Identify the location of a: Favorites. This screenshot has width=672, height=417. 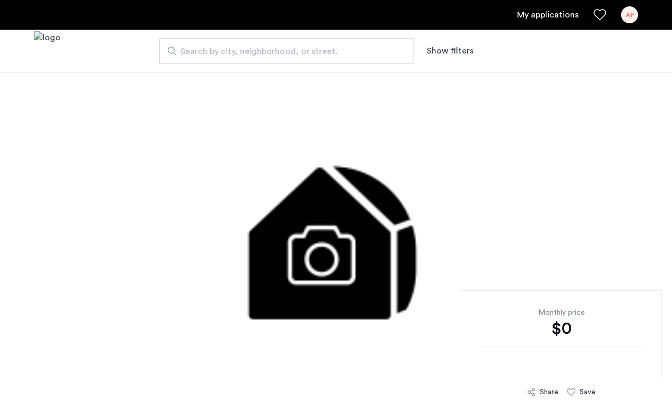
(599, 15).